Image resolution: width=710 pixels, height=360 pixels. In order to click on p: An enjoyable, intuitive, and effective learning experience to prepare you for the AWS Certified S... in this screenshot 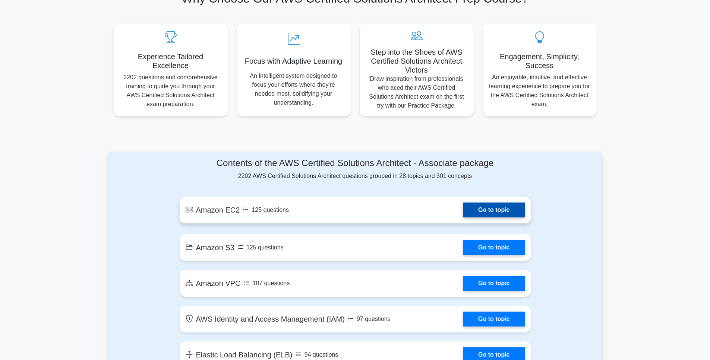, I will do `click(540, 91)`.